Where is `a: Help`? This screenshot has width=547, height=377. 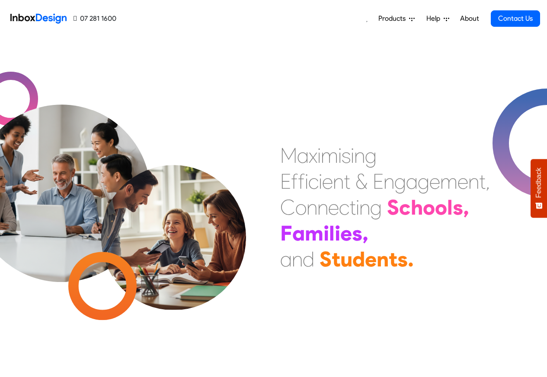
a: Help is located at coordinates (438, 19).